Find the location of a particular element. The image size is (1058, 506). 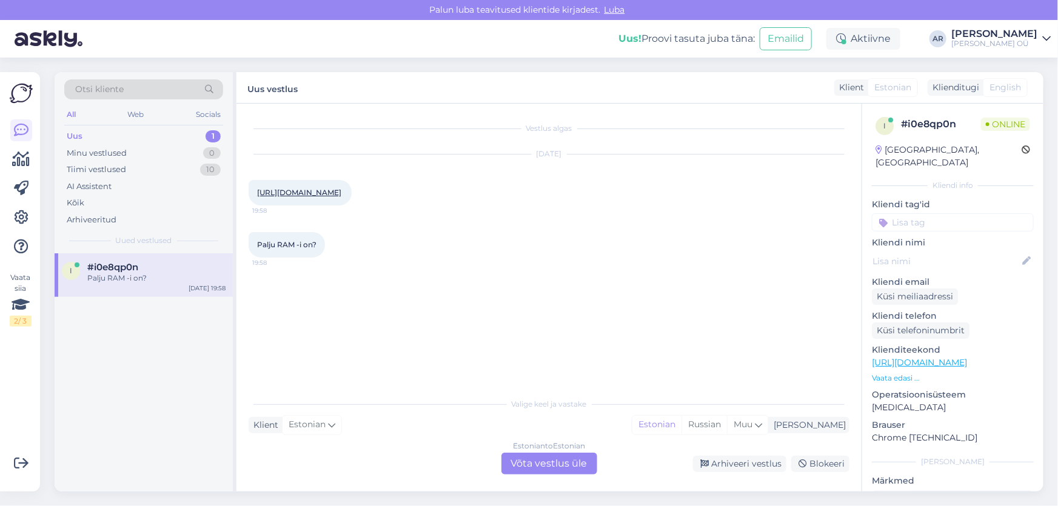

div: Vaata siia is located at coordinates (21, 300).